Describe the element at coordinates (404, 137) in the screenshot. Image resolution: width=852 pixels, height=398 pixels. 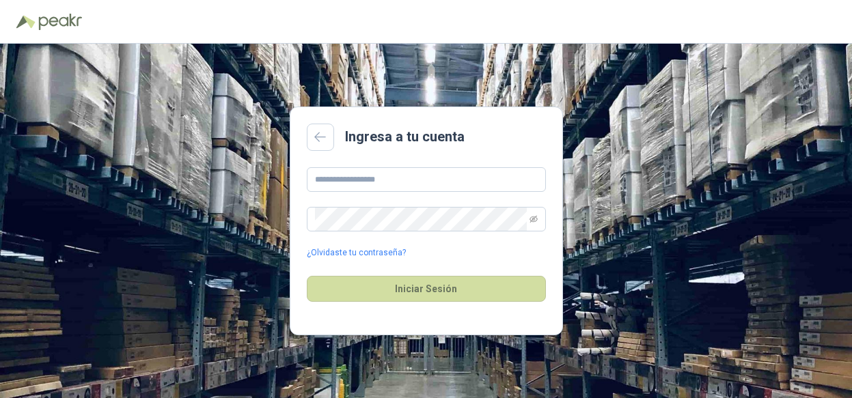
I see `h2: Ingresa a tu cuenta` at that location.